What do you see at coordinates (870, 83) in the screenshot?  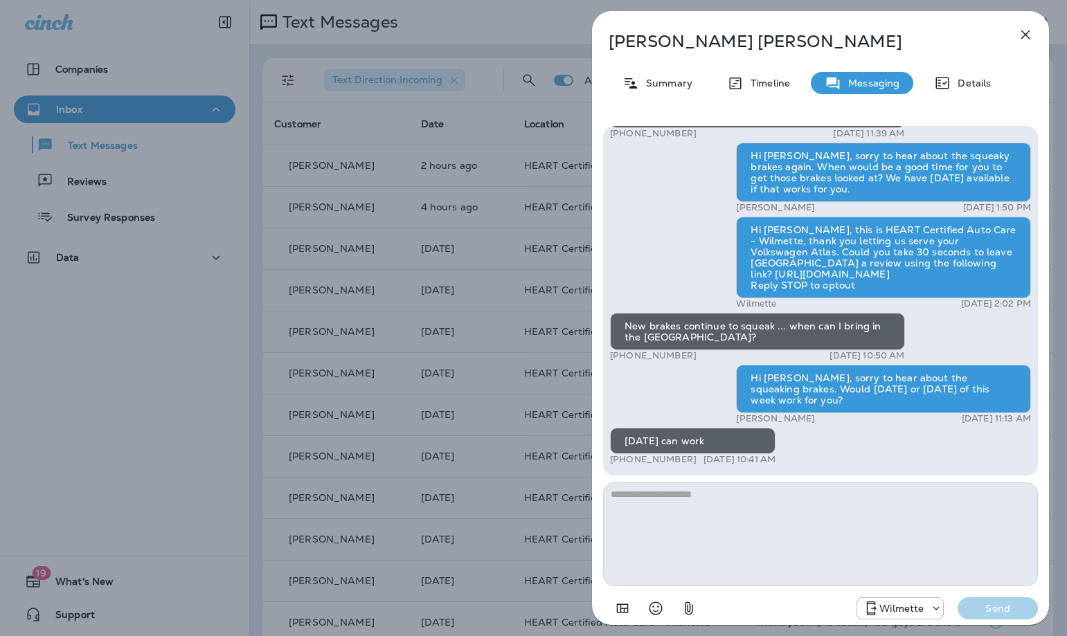 I see `p: Messaging` at bounding box center [870, 83].